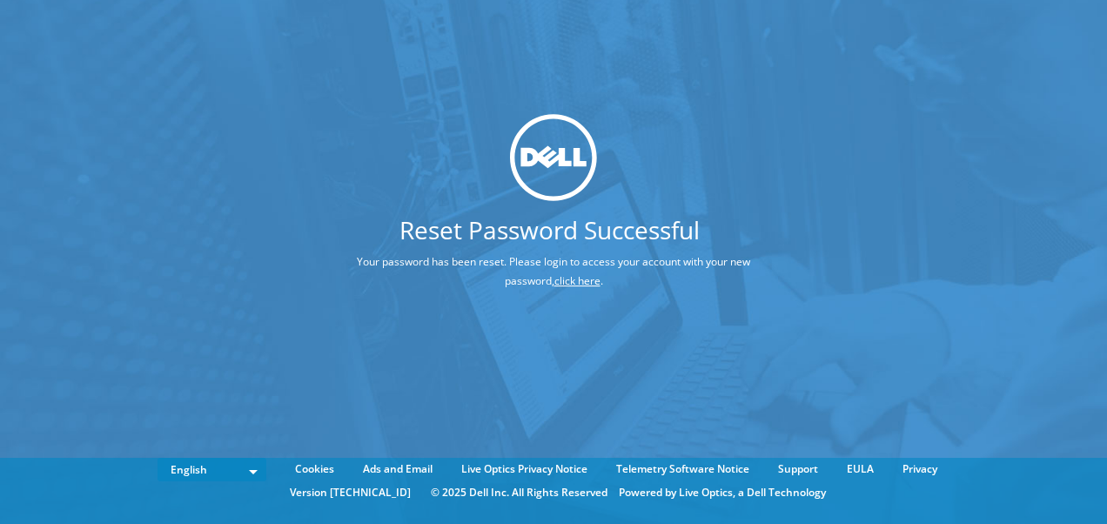 The height and width of the screenshot is (524, 1107). Describe the element at coordinates (524, 469) in the screenshot. I see `a: Live Optics Privacy Notice` at that location.